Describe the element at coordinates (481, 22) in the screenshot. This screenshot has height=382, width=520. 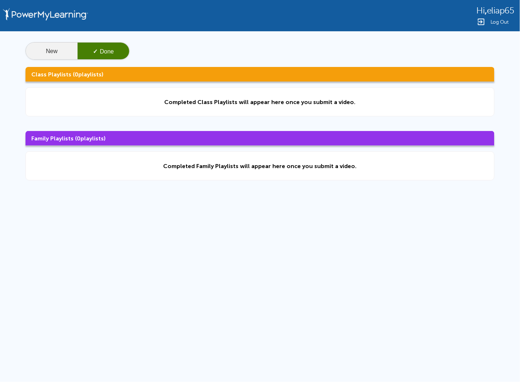
I see `img: Logout Icon` at that location.